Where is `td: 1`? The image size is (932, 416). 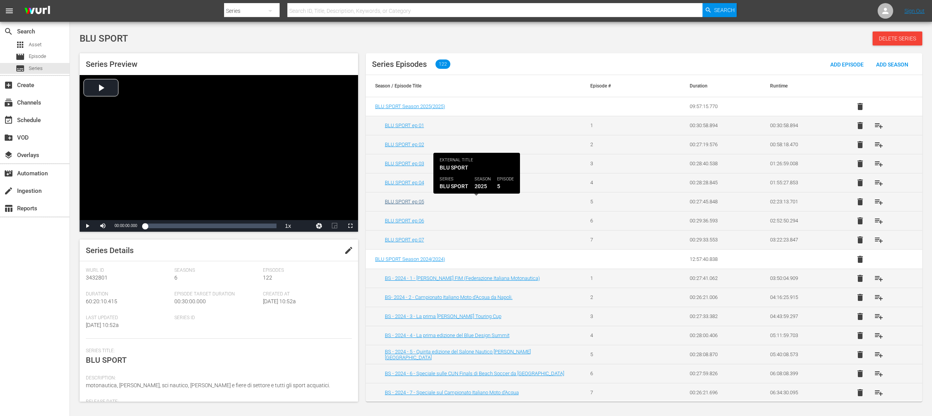
td: 1 is located at coordinates (621, 125).